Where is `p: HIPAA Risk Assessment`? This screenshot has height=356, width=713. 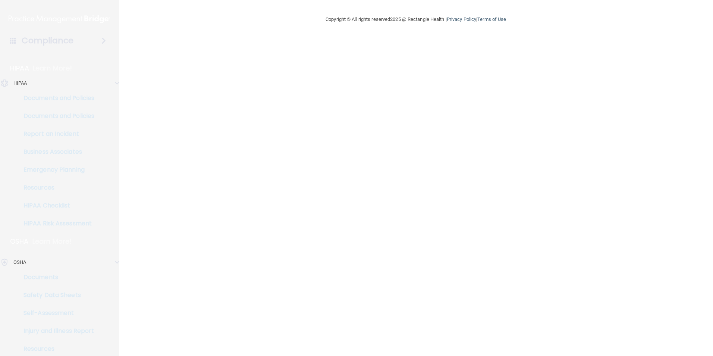 p: HIPAA Risk Assessment is located at coordinates (56, 223).